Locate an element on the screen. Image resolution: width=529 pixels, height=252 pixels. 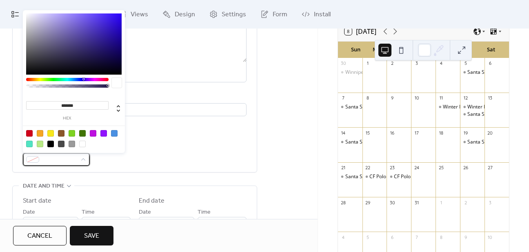
div: 19 is located at coordinates (465, 133).